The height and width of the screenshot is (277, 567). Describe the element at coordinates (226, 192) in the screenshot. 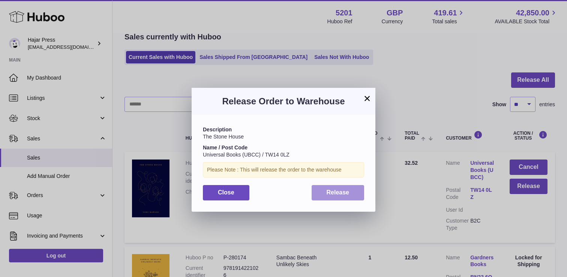

I see `button: Close` at that location.